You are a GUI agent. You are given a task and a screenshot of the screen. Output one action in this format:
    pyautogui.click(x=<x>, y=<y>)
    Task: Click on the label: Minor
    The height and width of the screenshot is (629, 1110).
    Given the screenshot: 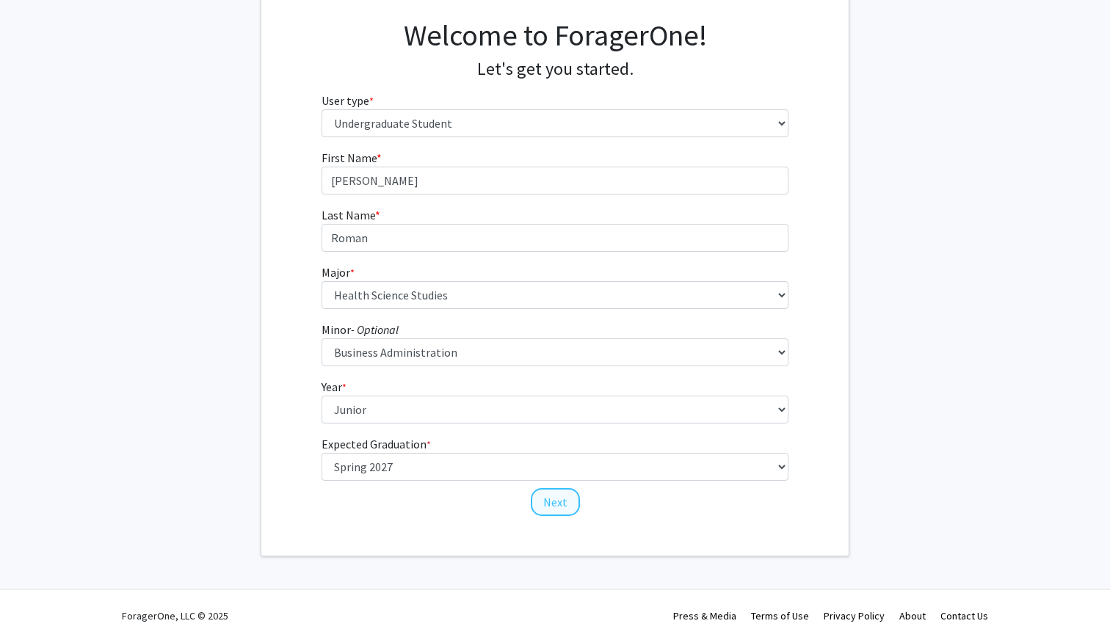 What is the action you would take?
    pyautogui.click(x=360, y=330)
    